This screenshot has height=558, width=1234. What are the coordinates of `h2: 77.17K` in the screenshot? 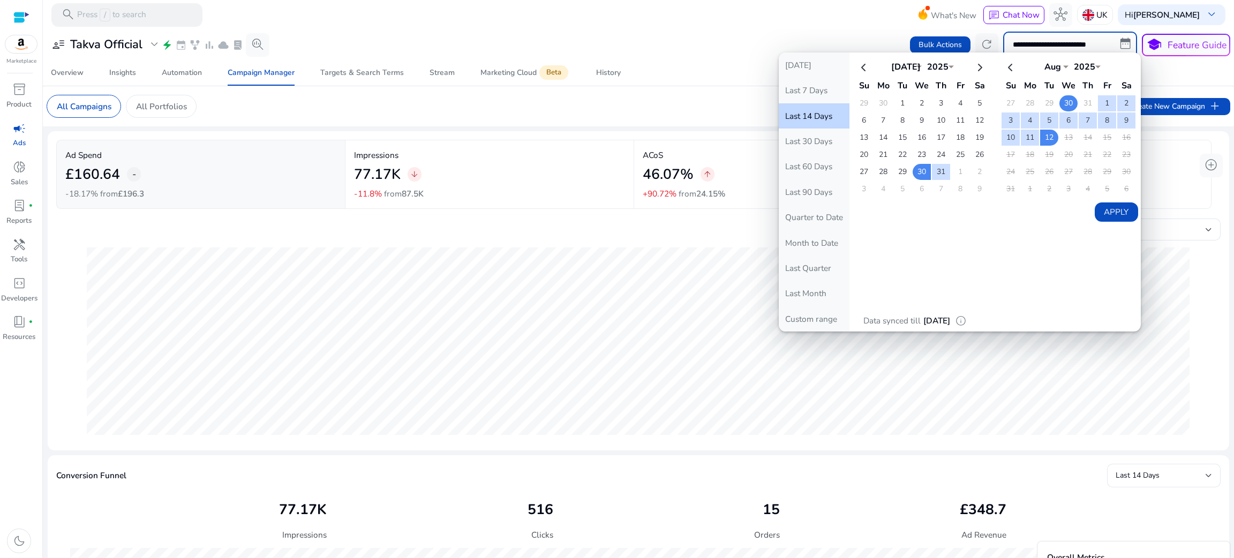 It's located at (377, 175).